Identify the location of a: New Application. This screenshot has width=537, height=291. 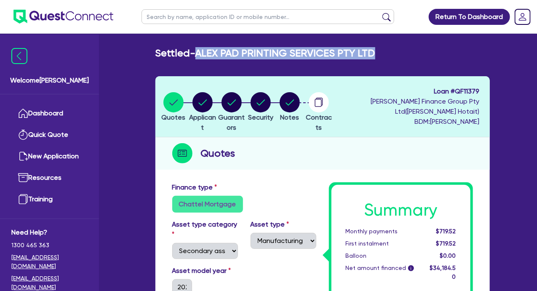
(49, 156).